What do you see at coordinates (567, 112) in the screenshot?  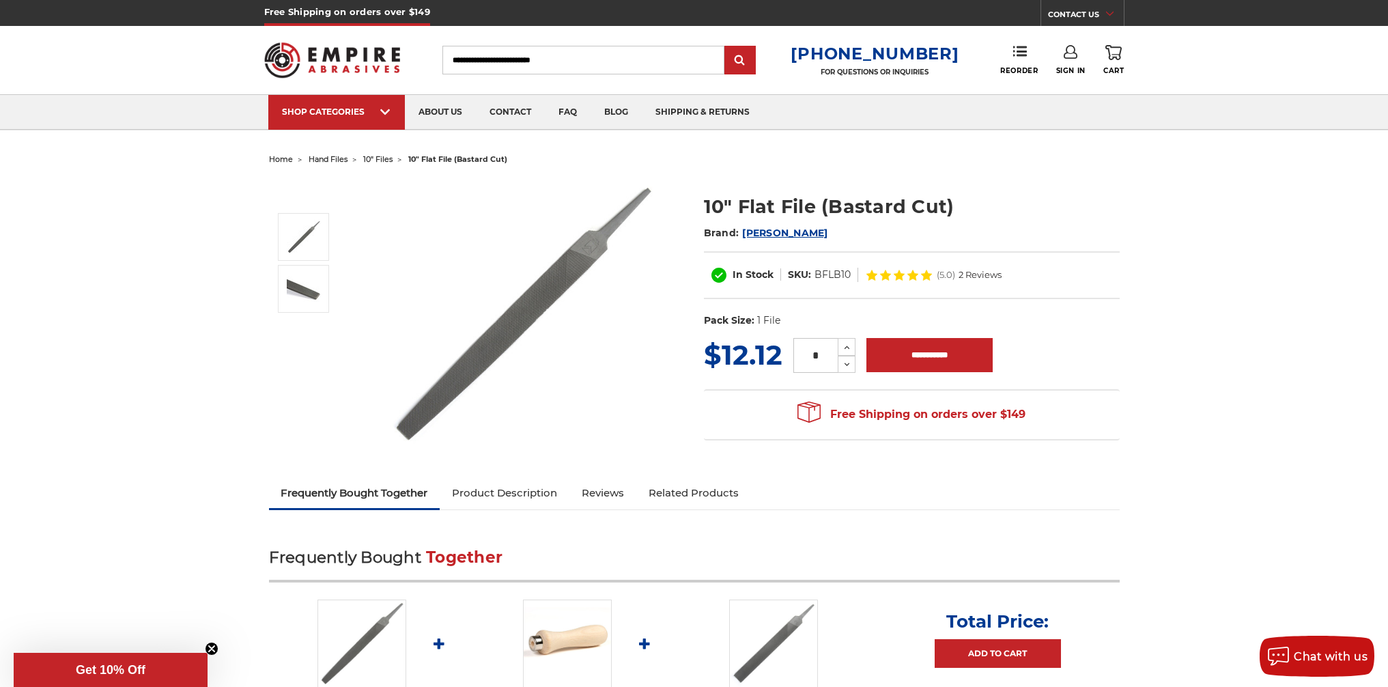 I see `a: faq` at bounding box center [567, 112].